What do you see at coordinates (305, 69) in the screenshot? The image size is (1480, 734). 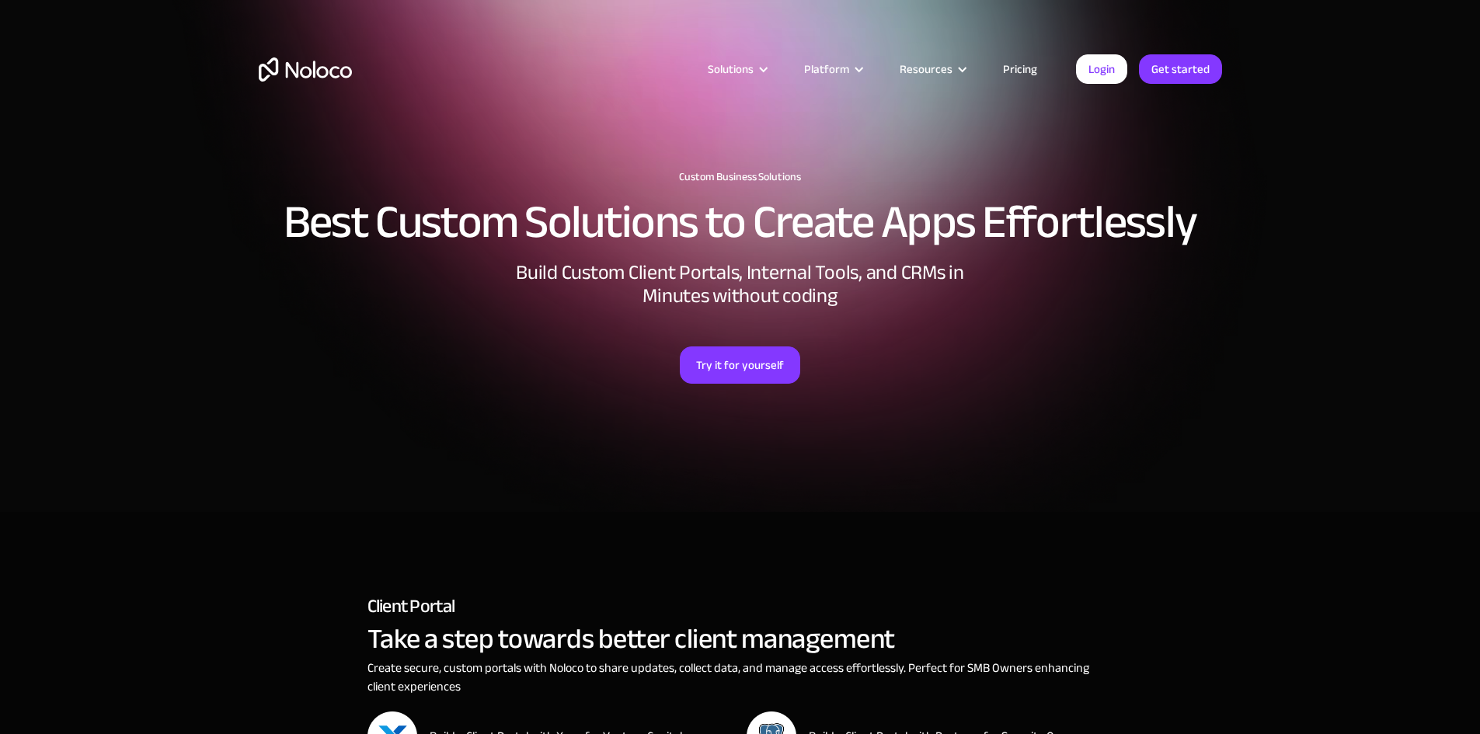 I see `a: home` at bounding box center [305, 69].